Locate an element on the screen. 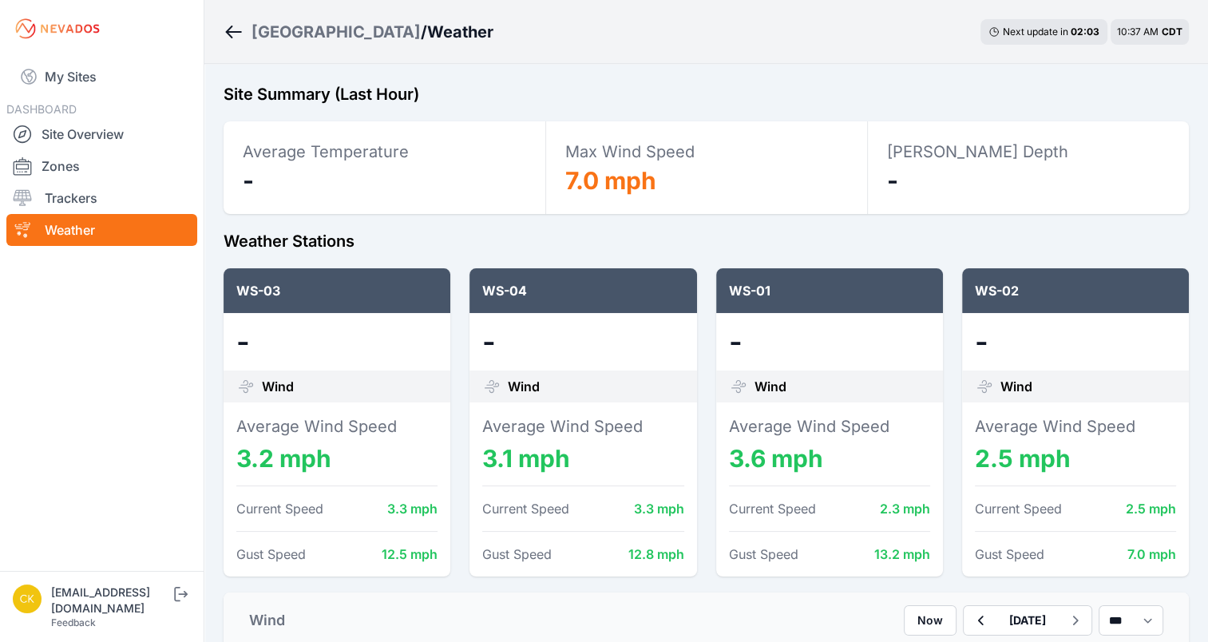  nav: Breadcrumb is located at coordinates (358, 32).